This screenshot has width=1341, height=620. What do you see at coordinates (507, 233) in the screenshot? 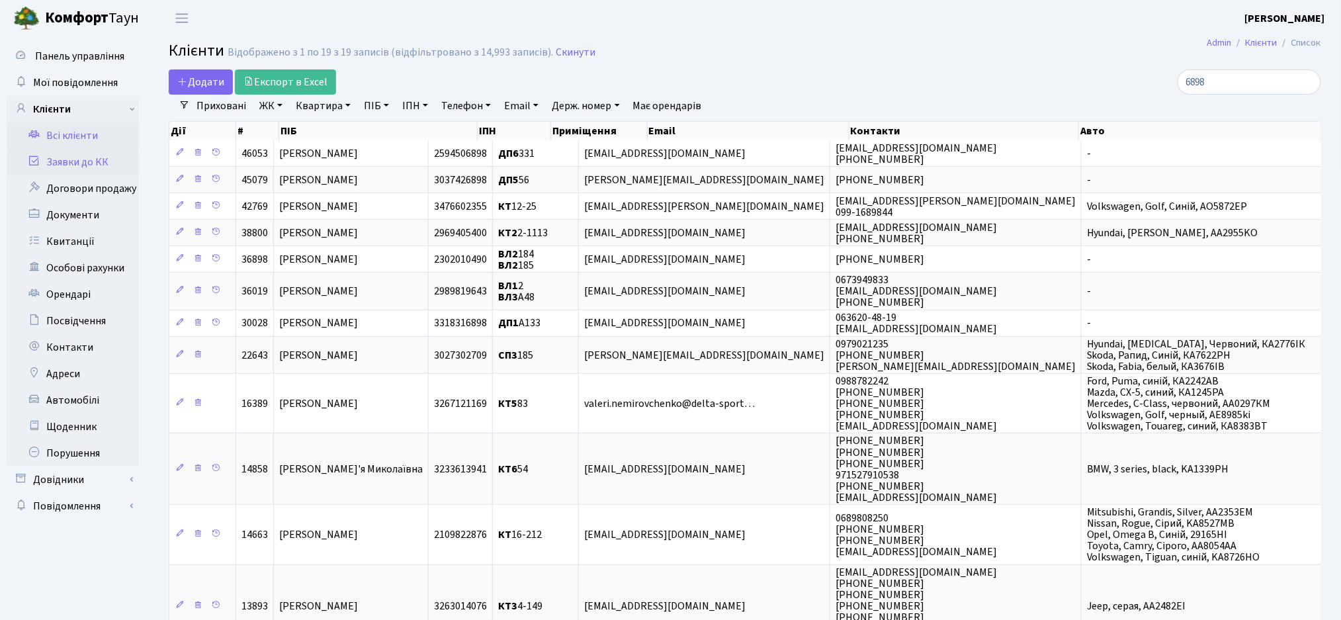
I see `b: КТ2` at bounding box center [507, 233].